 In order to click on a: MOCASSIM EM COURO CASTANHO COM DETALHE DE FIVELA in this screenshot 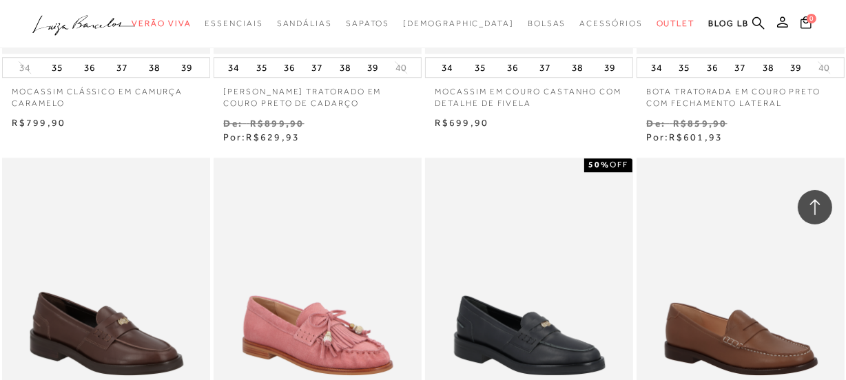, I will do `click(529, 94)`.